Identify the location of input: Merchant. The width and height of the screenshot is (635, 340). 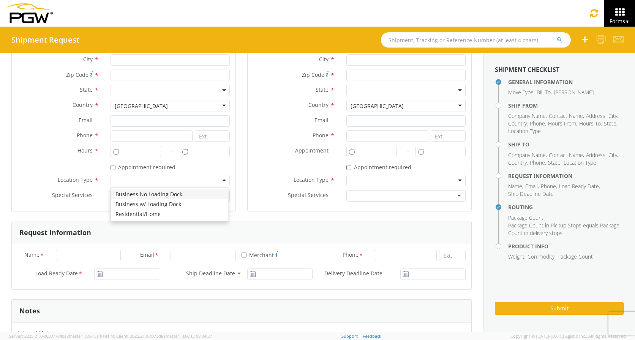
(244, 255).